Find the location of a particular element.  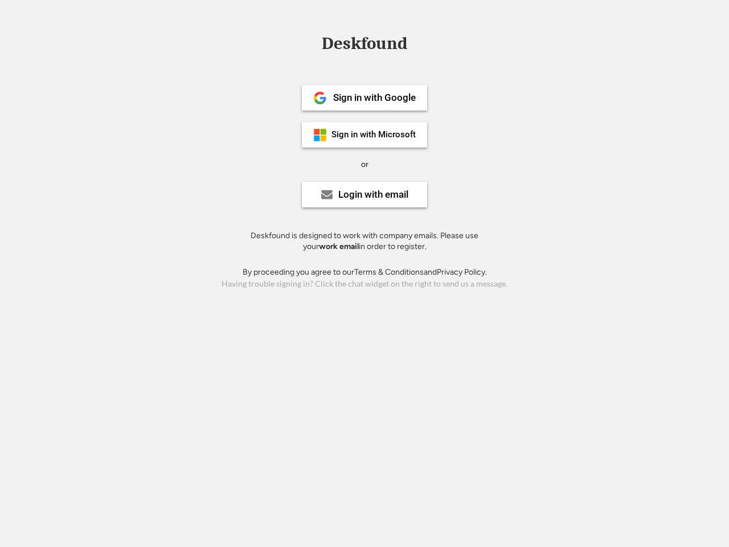

div: Sign in with Google is located at coordinates (374, 97).